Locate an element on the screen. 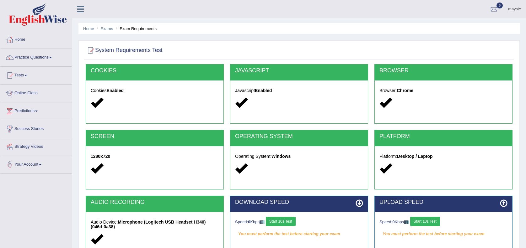 The height and width of the screenshot is (248, 526). a: Online Class is located at coordinates (36, 93).